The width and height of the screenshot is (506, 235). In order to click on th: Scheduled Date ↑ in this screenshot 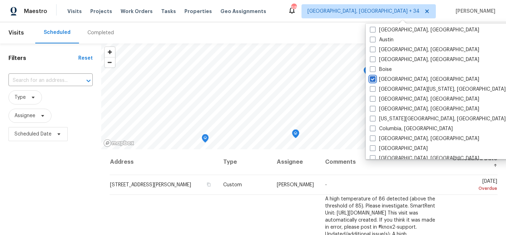, I will do `click(470, 162)`.